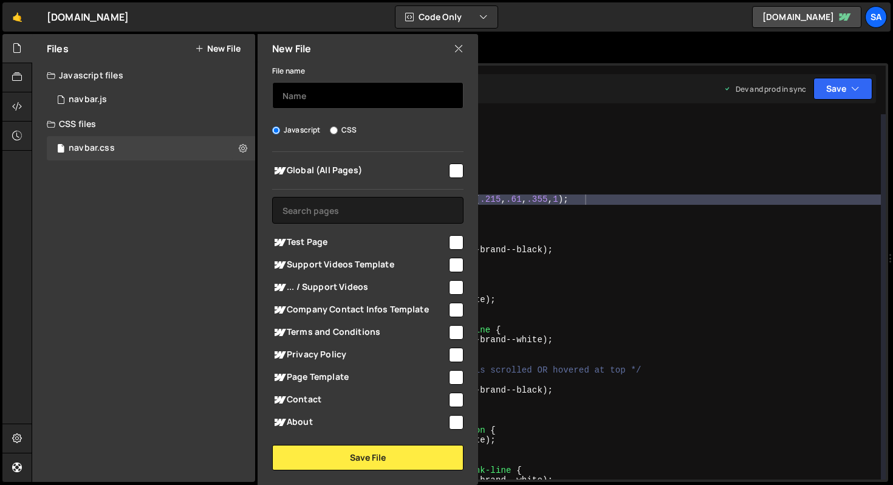 Image resolution: width=893 pixels, height=485 pixels. I want to click on span: Support Videos Template, so click(359, 265).